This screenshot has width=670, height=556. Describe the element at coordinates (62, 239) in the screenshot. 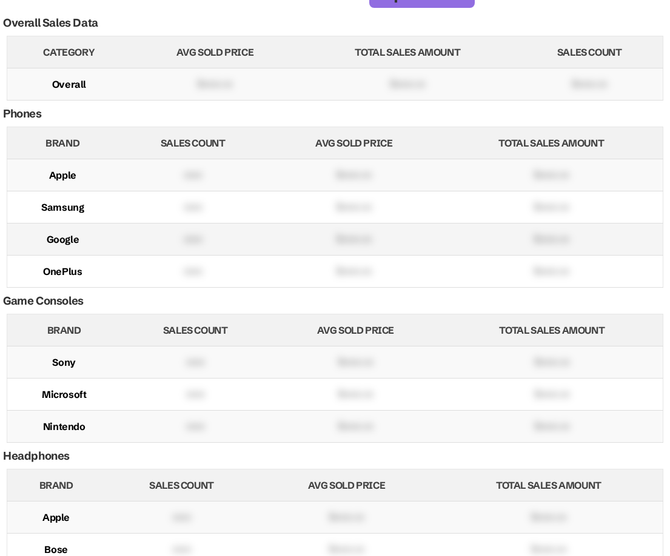

I see `td: Google` at that location.